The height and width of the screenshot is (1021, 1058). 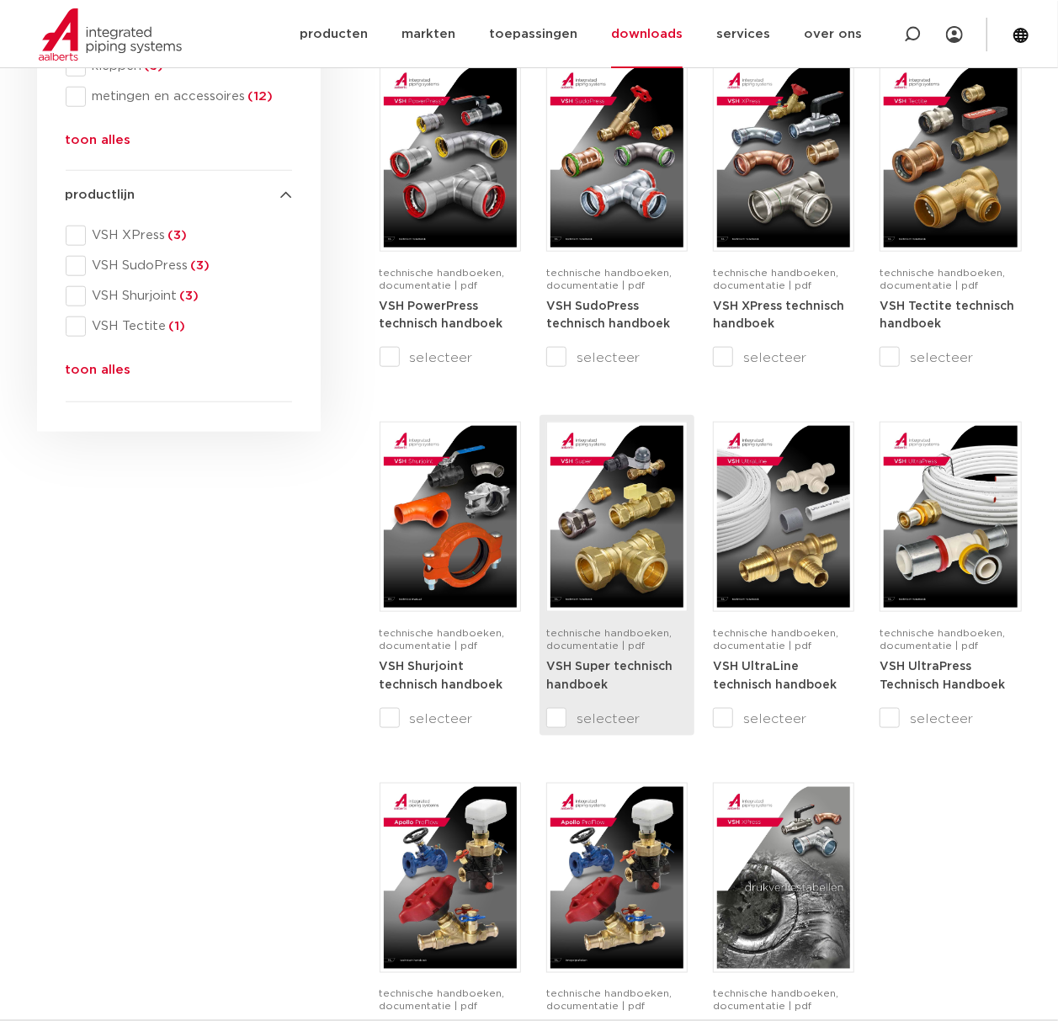 I want to click on span: (1), so click(x=176, y=326).